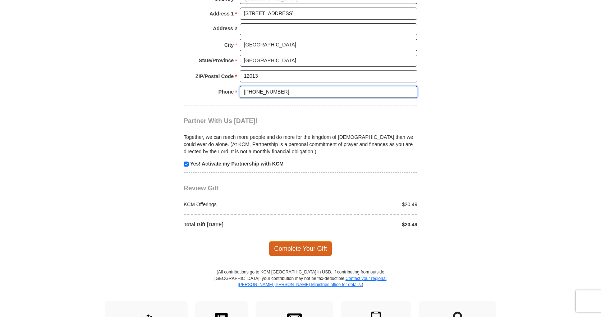 This screenshot has height=317, width=601. Describe the element at coordinates (216, 60) in the screenshot. I see `strong: State/Province` at that location.